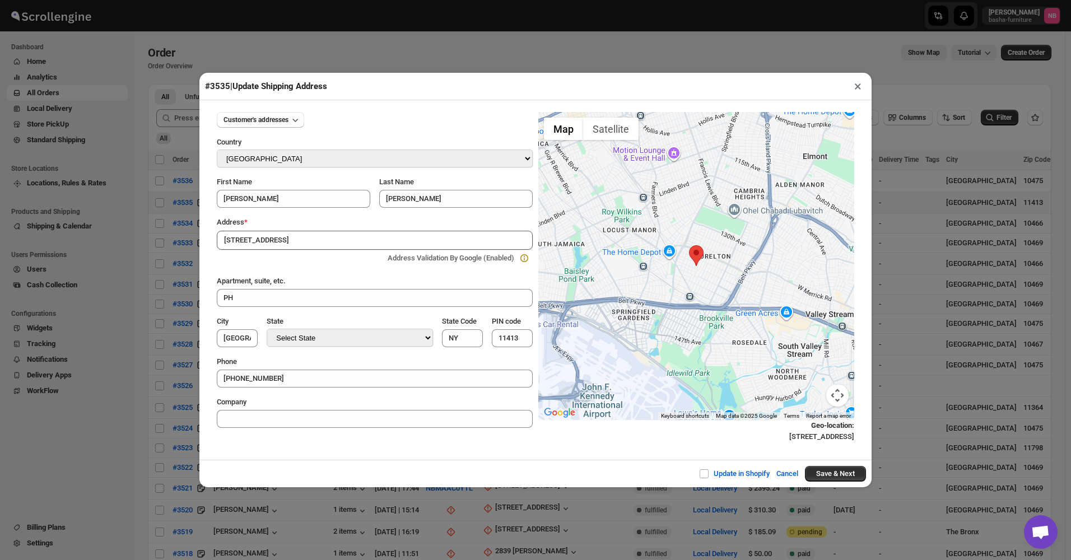  What do you see at coordinates (835, 474) in the screenshot?
I see `button: Save & Next` at bounding box center [835, 474].